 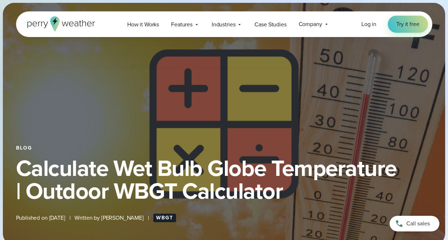 What do you see at coordinates (224, 180) in the screenshot?
I see `h1: Calculate Wet Bulb Globe Temperature | Outdoor WBGT Calculator` at bounding box center [224, 180].